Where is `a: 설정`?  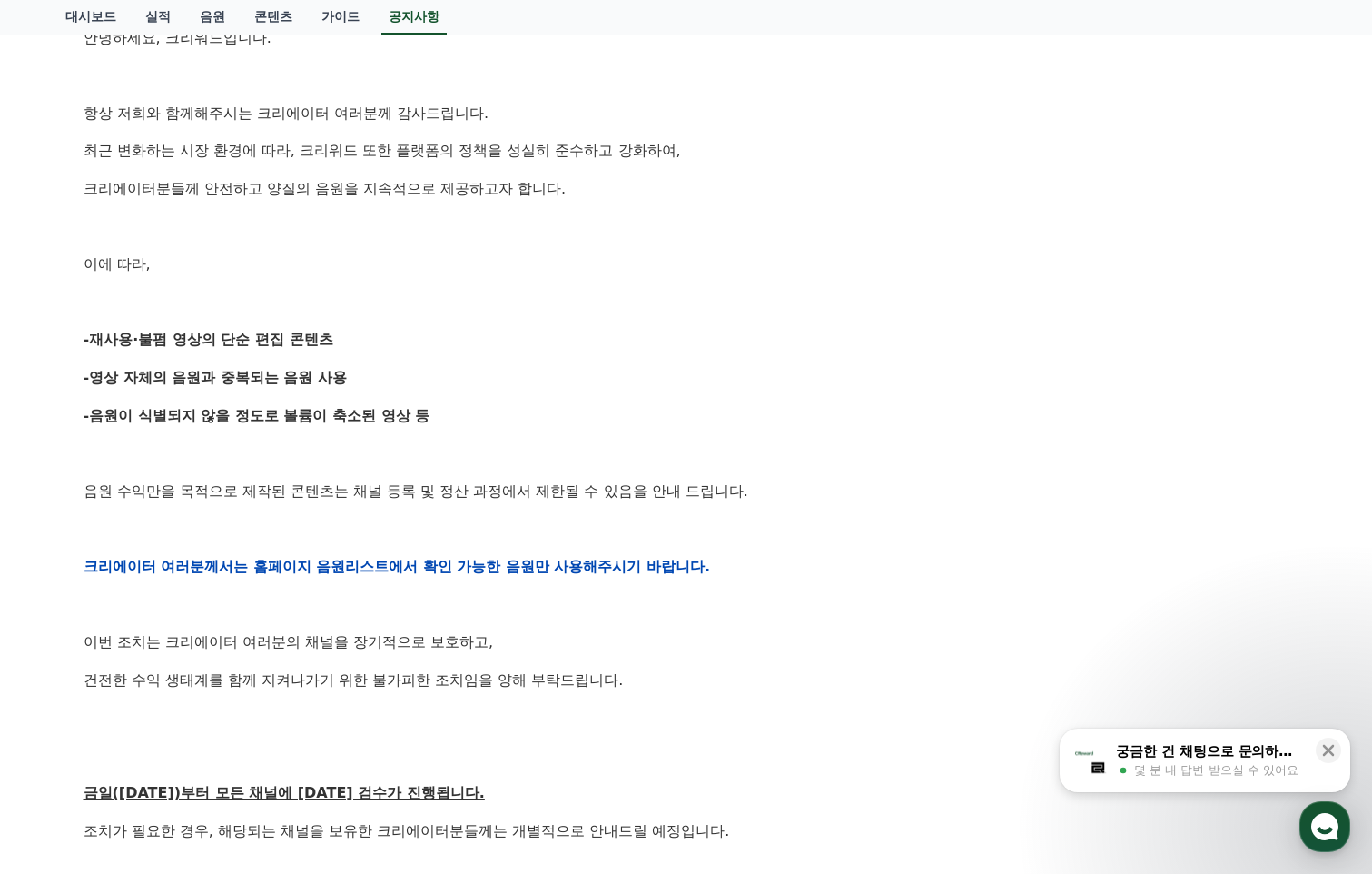
a: 설정 is located at coordinates (291, 598).